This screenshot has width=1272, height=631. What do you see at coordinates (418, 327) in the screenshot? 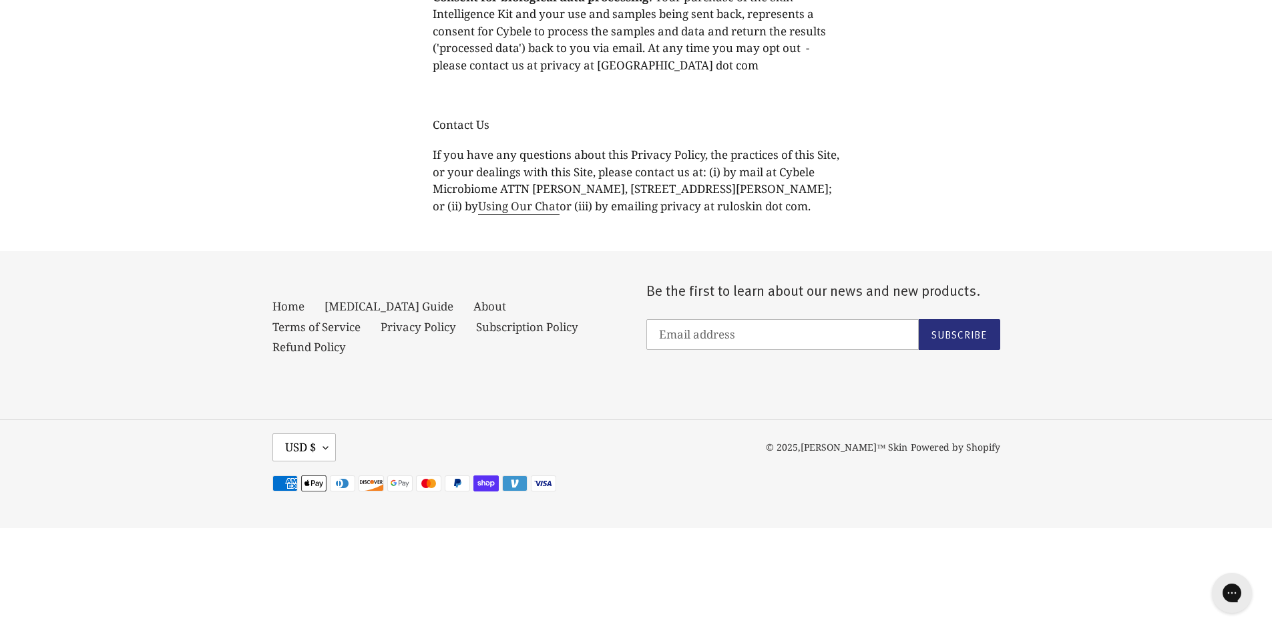
I see `a: Privacy Policy` at bounding box center [418, 327].